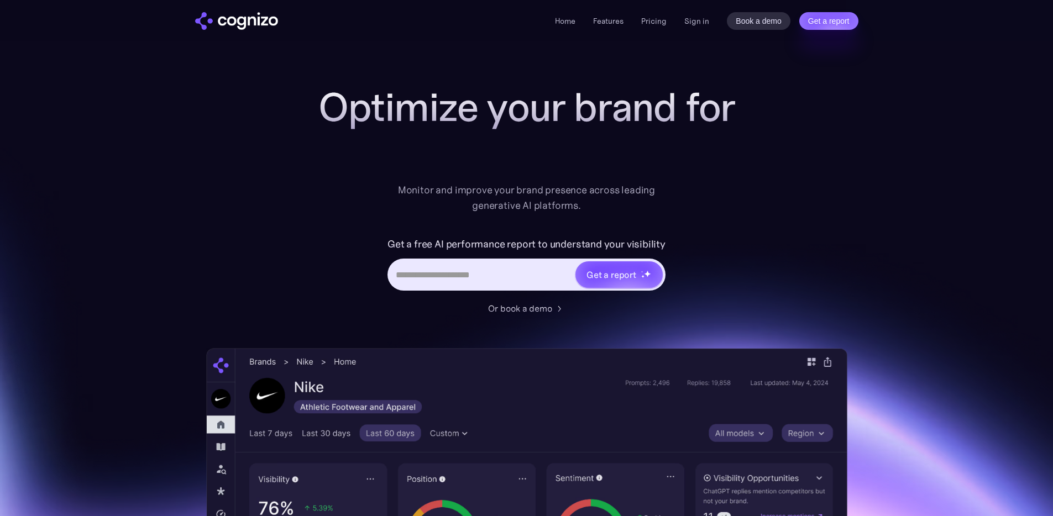  Describe the element at coordinates (520, 308) in the screenshot. I see `div: Or book a demo` at that location.